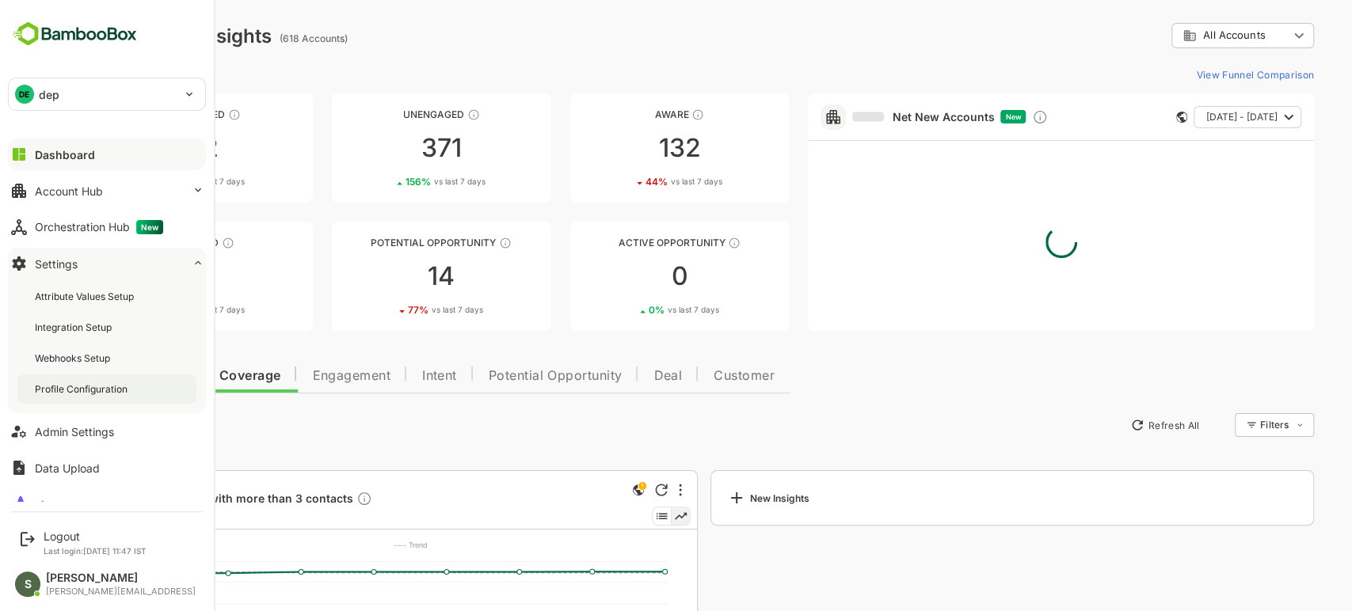 The width and height of the screenshot is (1352, 611). Describe the element at coordinates (1179, 35) in the screenshot. I see `span: All Accounts` at that location.